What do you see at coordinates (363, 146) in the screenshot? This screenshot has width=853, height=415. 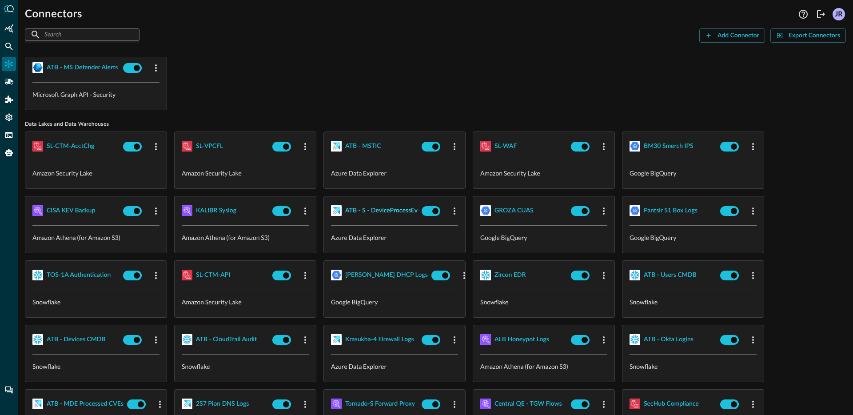 I see `div: ATB - MSTIC` at bounding box center [363, 146].